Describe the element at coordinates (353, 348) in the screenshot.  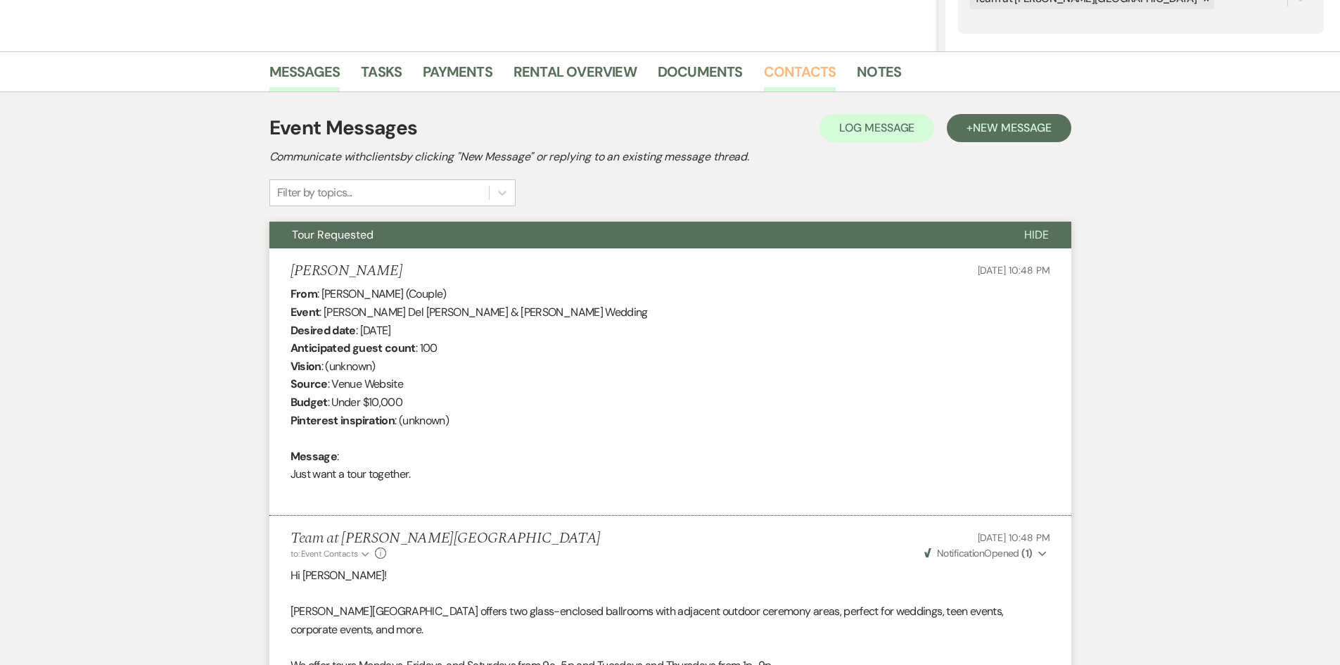
I see `b: Anticipated guest count` at that location.